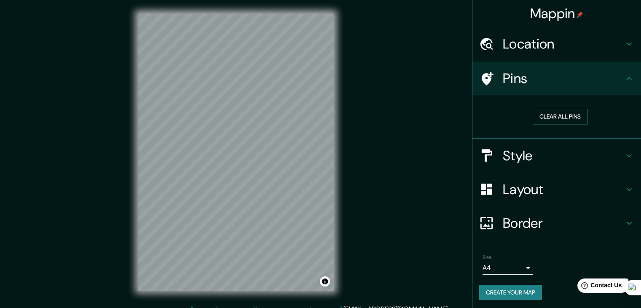 Image resolution: width=641 pixels, height=308 pixels. I want to click on button: Create your map, so click(510, 292).